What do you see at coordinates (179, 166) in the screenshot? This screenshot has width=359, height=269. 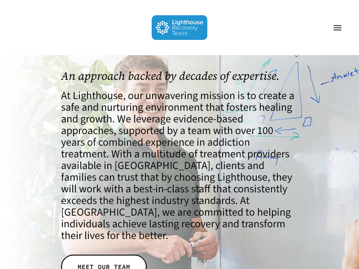 I see `h4: At Lighthouse, our unwavering mission is to create a safe and nurturing environment that fosters ...` at bounding box center [179, 166].